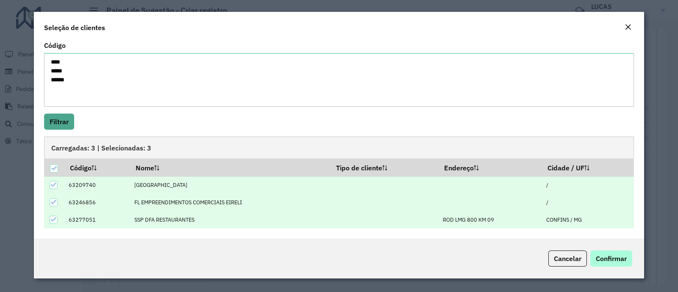  What do you see at coordinates (97, 168) in the screenshot?
I see `th: Código` at bounding box center [97, 168].